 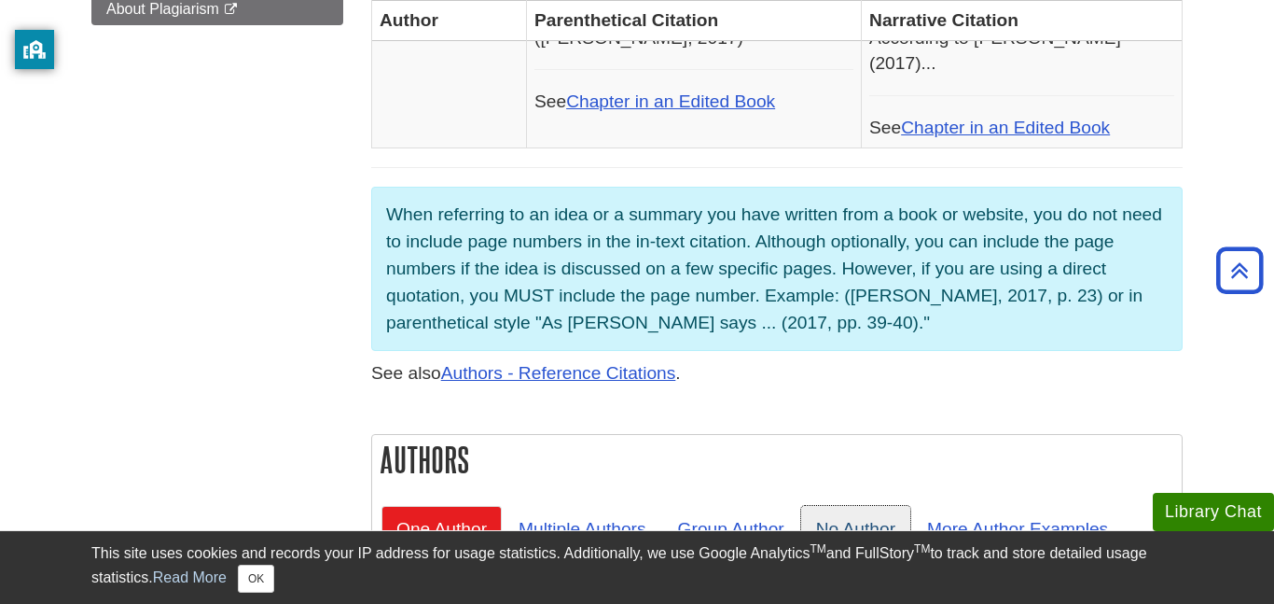 What do you see at coordinates (777, 459) in the screenshot?
I see `h2: Authors` at bounding box center [777, 459].